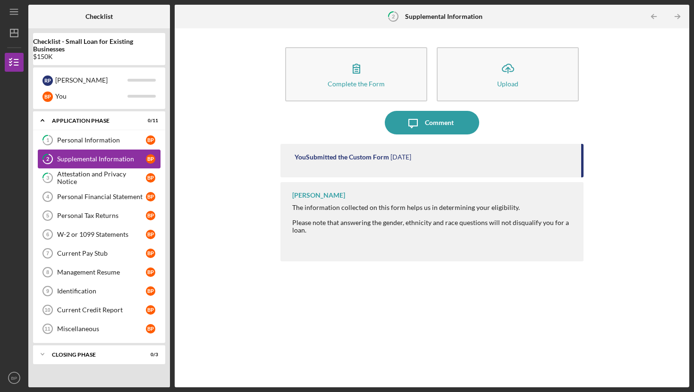 This screenshot has width=694, height=392. I want to click on a: 1Personal InformationBP, so click(99, 140).